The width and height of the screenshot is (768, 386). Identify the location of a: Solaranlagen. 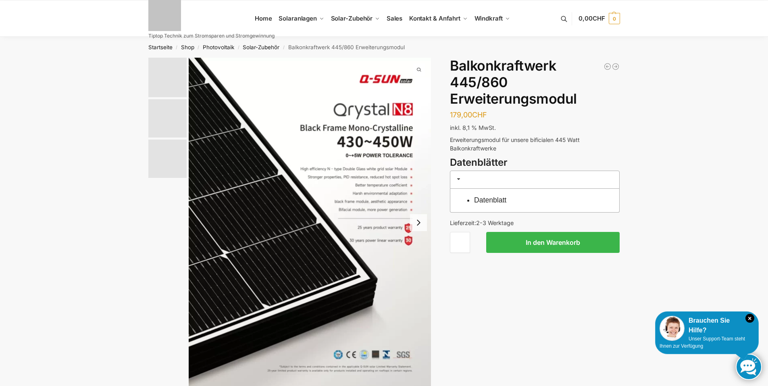
(301, 19).